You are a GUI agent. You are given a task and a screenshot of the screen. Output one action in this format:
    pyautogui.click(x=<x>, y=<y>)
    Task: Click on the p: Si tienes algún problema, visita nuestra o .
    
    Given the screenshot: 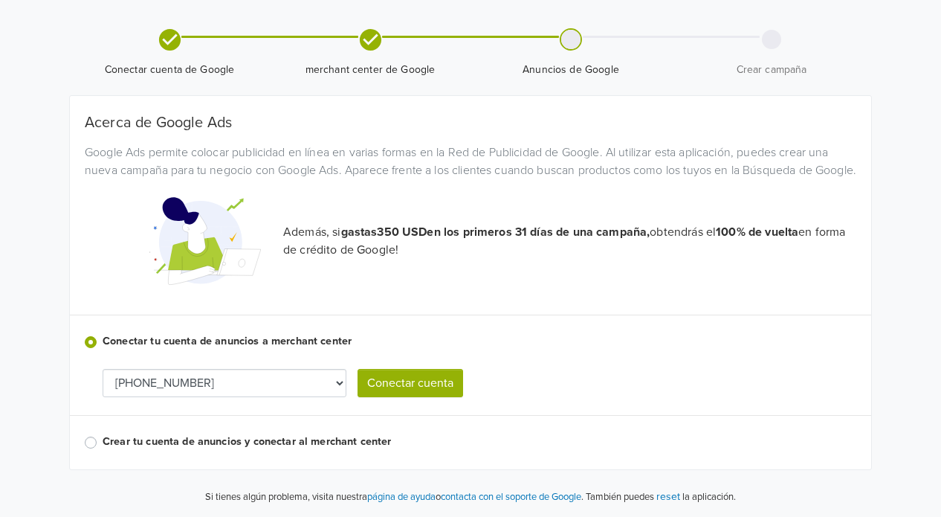 What is the action you would take?
    pyautogui.click(x=394, y=498)
    